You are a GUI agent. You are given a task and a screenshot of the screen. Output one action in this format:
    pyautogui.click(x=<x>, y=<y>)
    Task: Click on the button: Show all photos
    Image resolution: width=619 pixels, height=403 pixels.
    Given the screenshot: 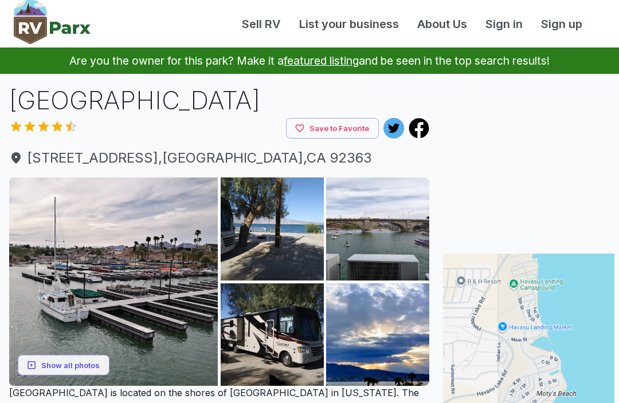 What is the action you would take?
    pyautogui.click(x=64, y=365)
    